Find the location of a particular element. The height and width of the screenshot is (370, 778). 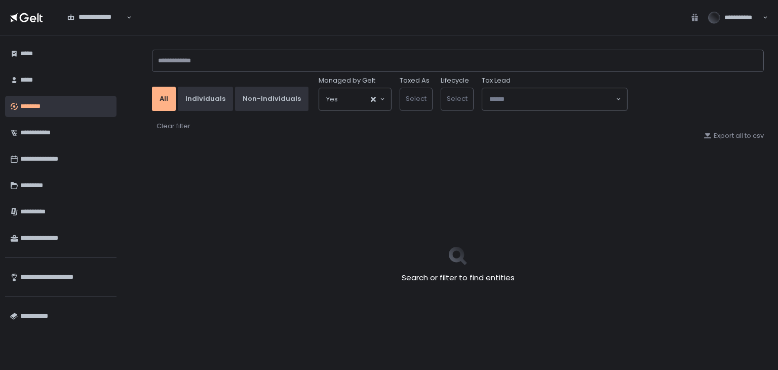

button: Clear filter is located at coordinates (173, 126).